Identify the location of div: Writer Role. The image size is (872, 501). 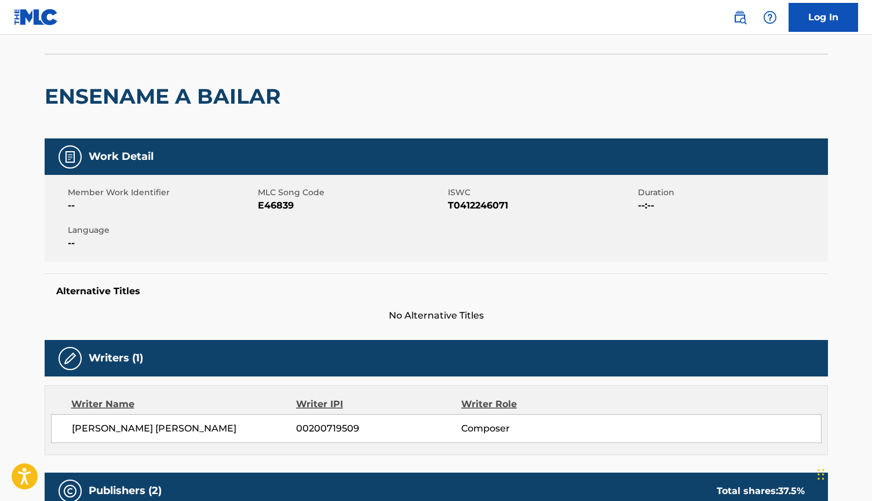
(536, 405).